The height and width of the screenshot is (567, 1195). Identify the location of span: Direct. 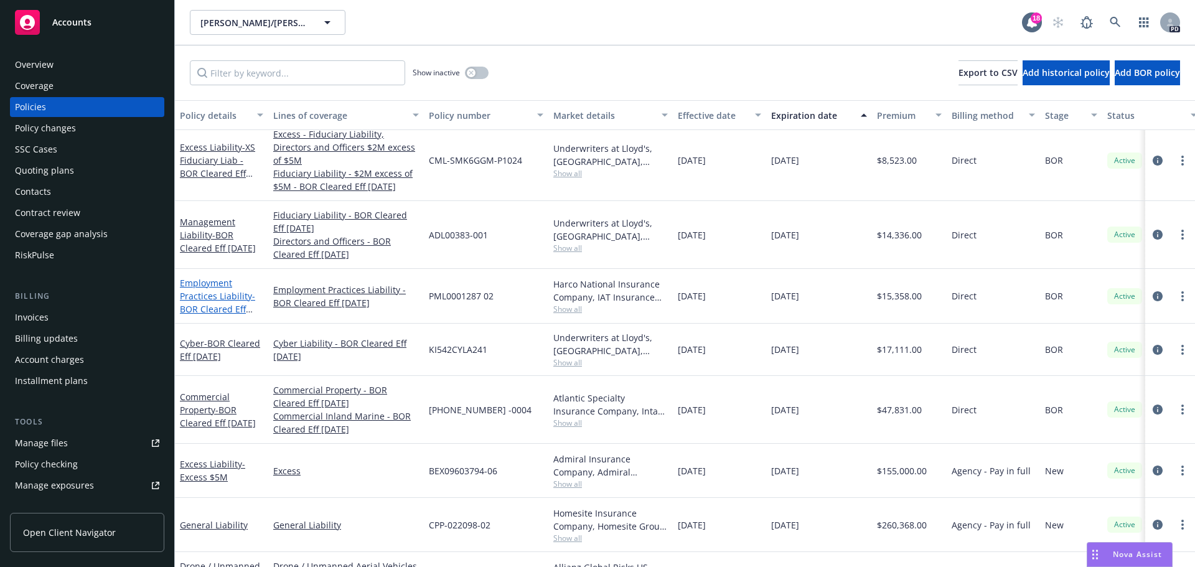
(964, 160).